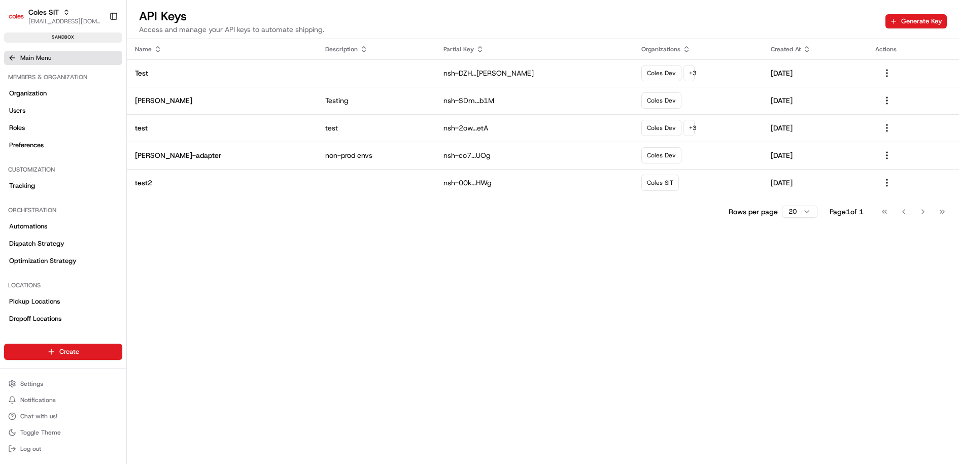 This screenshot has width=959, height=464. Describe the element at coordinates (16, 16) in the screenshot. I see `img: Coles SIT` at that location.